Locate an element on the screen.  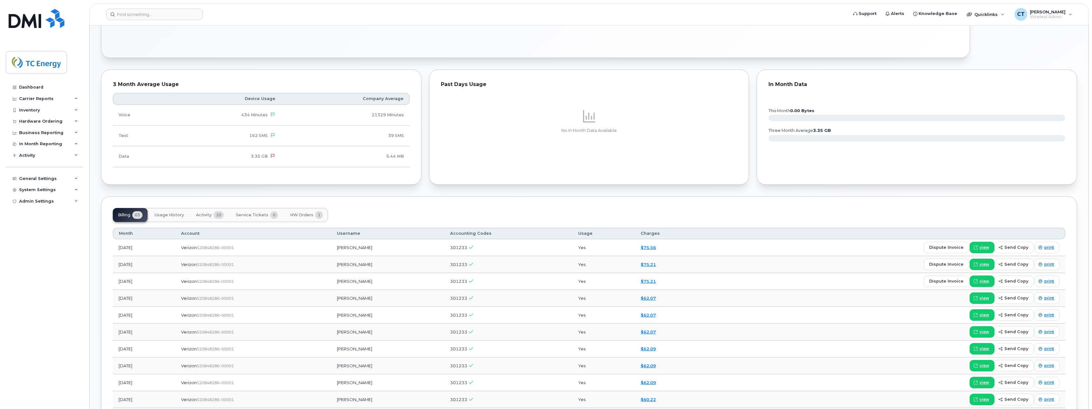
td: 21329 Minutes is located at coordinates (345, 115).